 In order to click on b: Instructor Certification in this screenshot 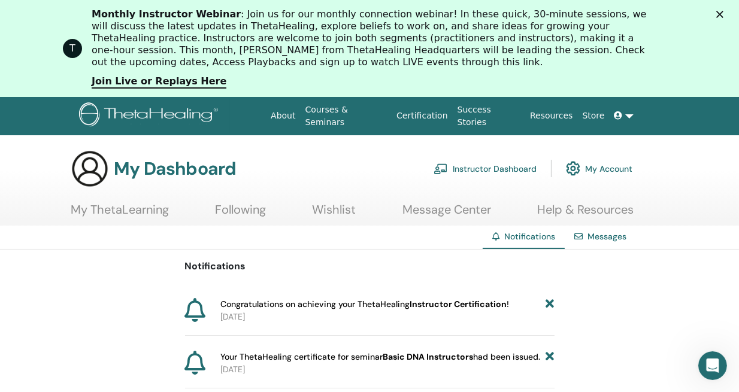, I will do `click(458, 304)`.